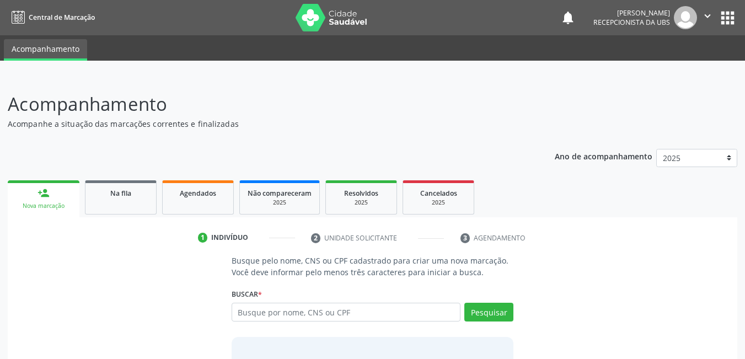  What do you see at coordinates (373, 266) in the screenshot?
I see `p: Busque pelo nome, CNS ou CPF cadastrado para criar uma nova marcação. Você deve informar pelo men...` at bounding box center [373, 266].